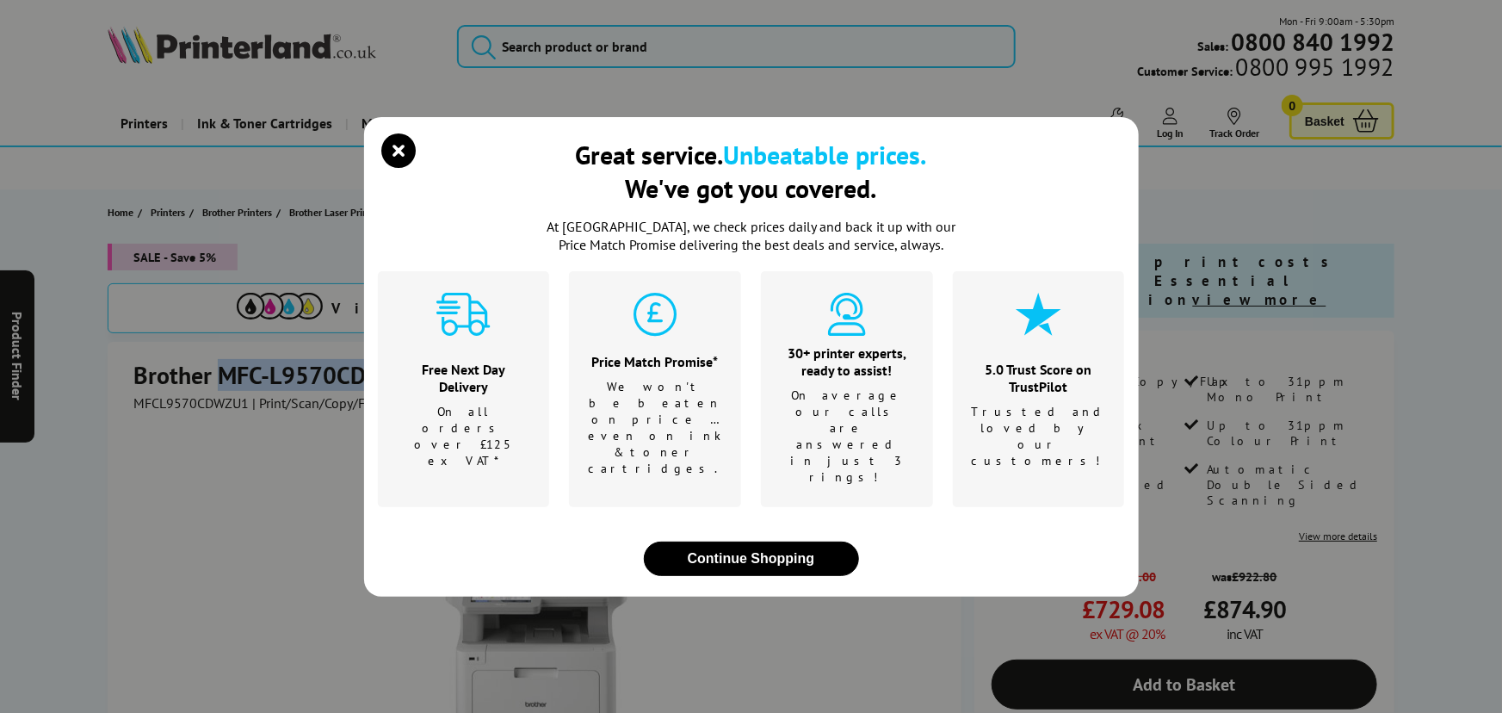  Describe the element at coordinates (1038, 378) in the screenshot. I see `div: 5.0 Trust Score on TrustPilot` at that location.